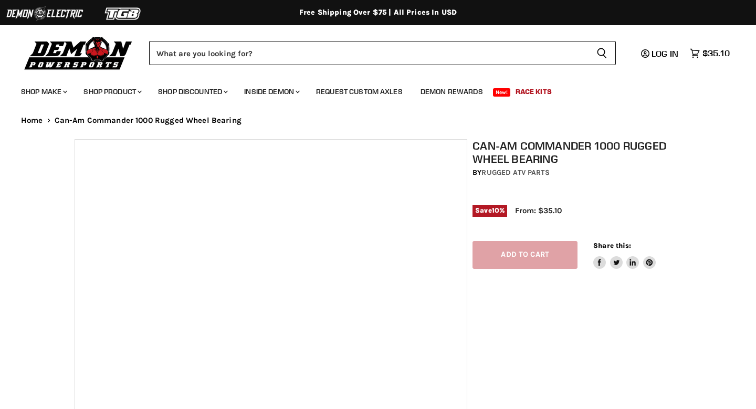  What do you see at coordinates (515, 172) in the screenshot?
I see `a: Rugged ATV Parts` at bounding box center [515, 172].